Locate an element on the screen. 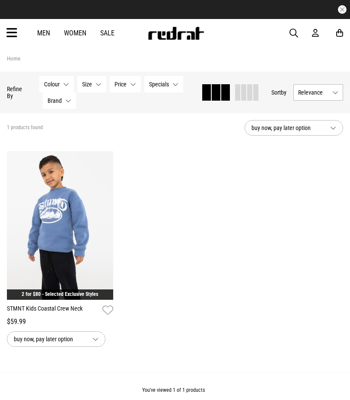  a: Men is located at coordinates (44, 33).